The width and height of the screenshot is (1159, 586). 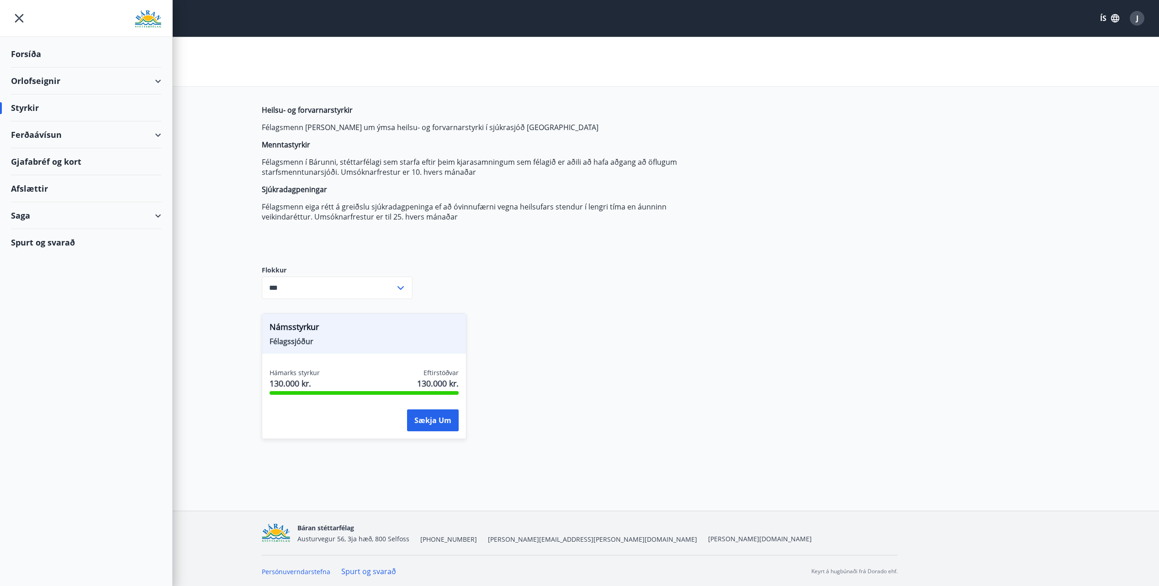 I want to click on span: Austurvegur 56, 3ja hæð, 800 Selfoss, so click(x=353, y=539).